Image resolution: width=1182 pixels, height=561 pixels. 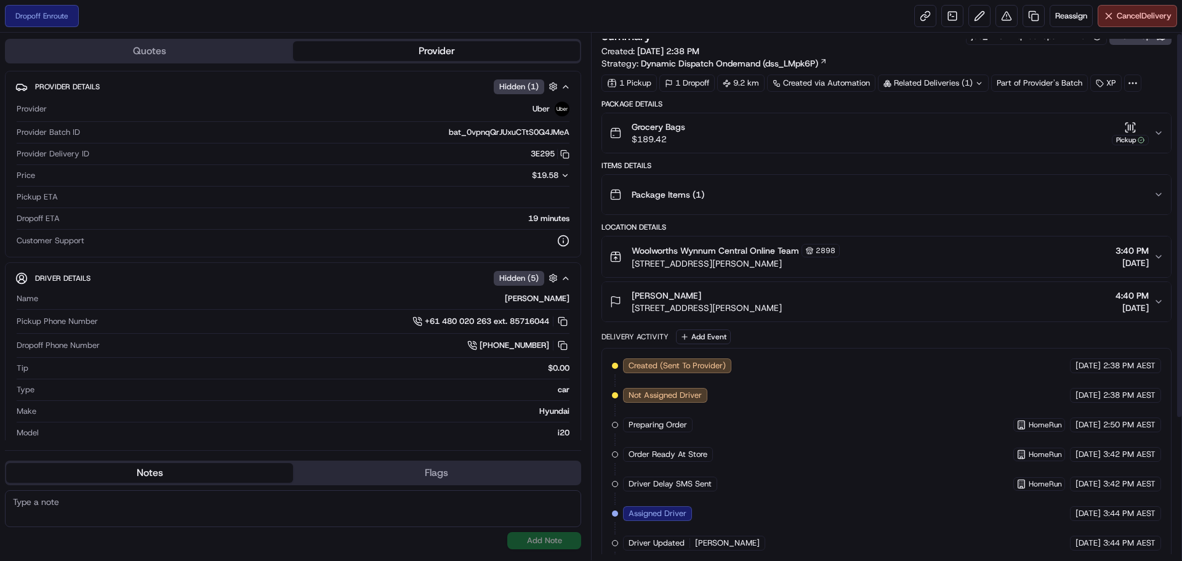 What do you see at coordinates (1131, 140) in the screenshot?
I see `div: Pickup` at bounding box center [1131, 140].